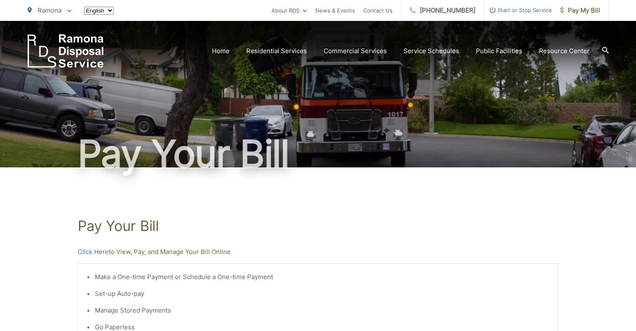  Describe the element at coordinates (335, 10) in the screenshot. I see `a: News & Events` at that location.